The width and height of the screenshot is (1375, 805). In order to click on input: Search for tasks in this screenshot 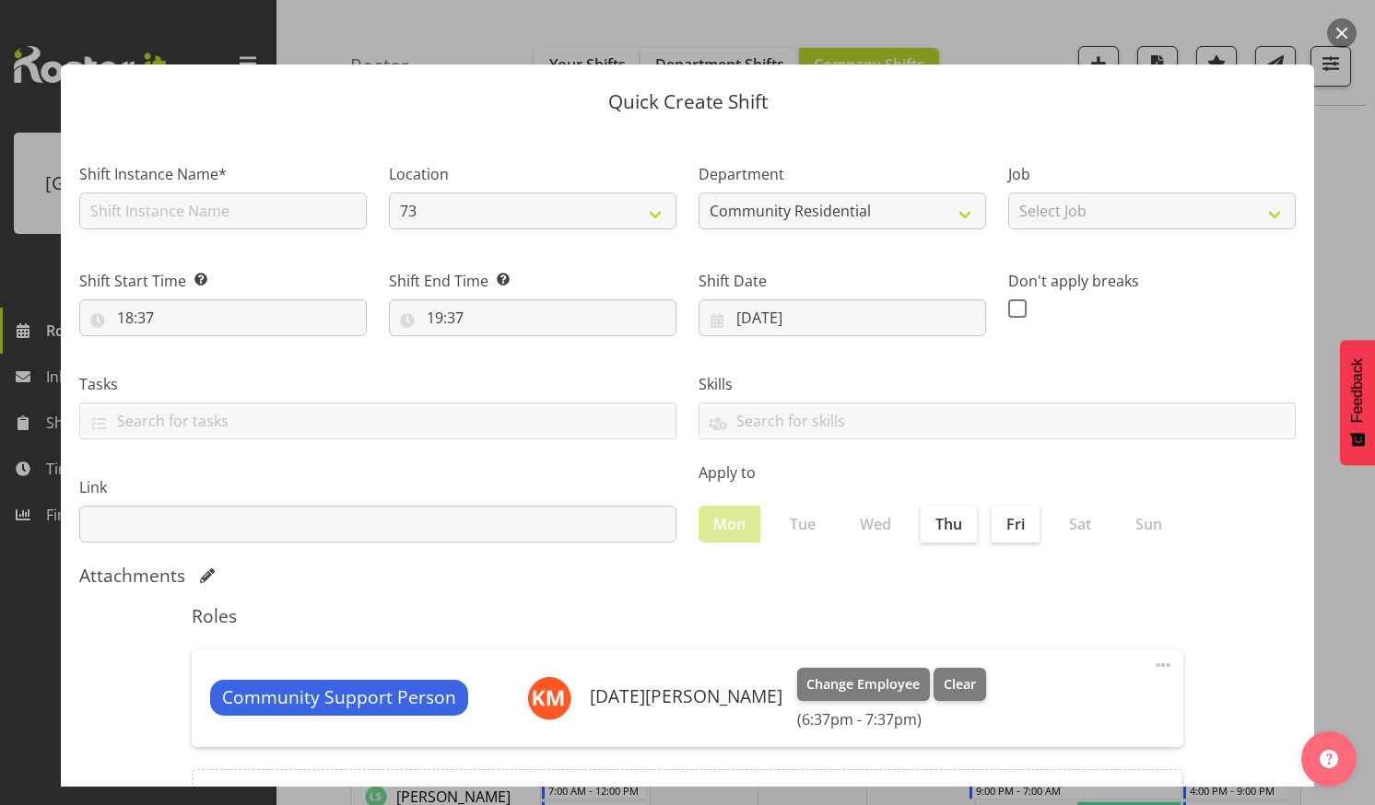, I will do `click(378, 420)`.